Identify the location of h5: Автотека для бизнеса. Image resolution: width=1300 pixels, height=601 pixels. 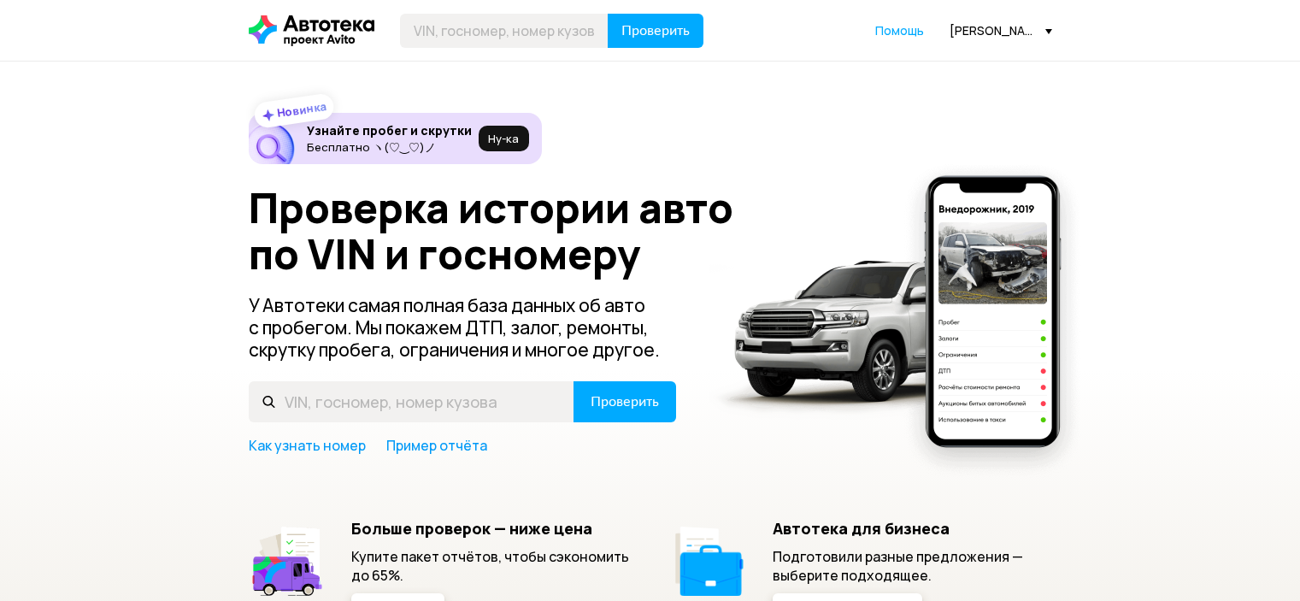
(912, 528).